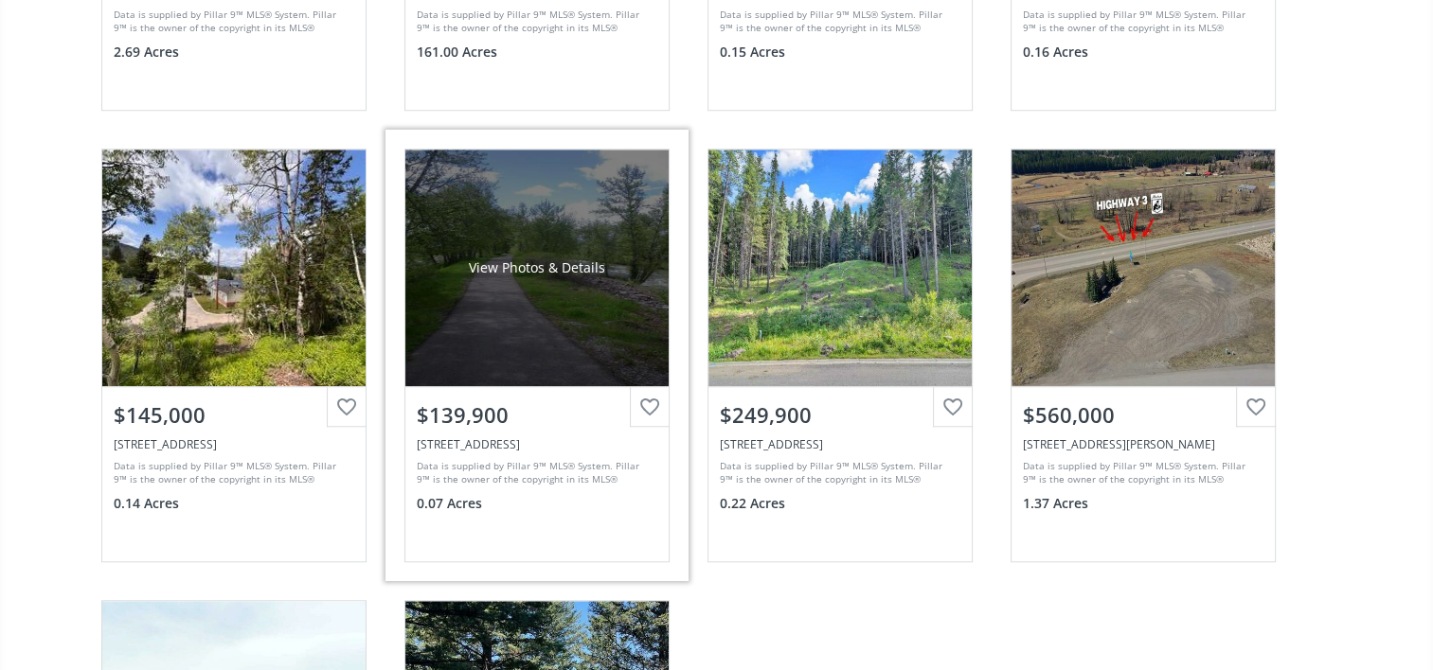  I want to click on div: $249,900, so click(840, 415).